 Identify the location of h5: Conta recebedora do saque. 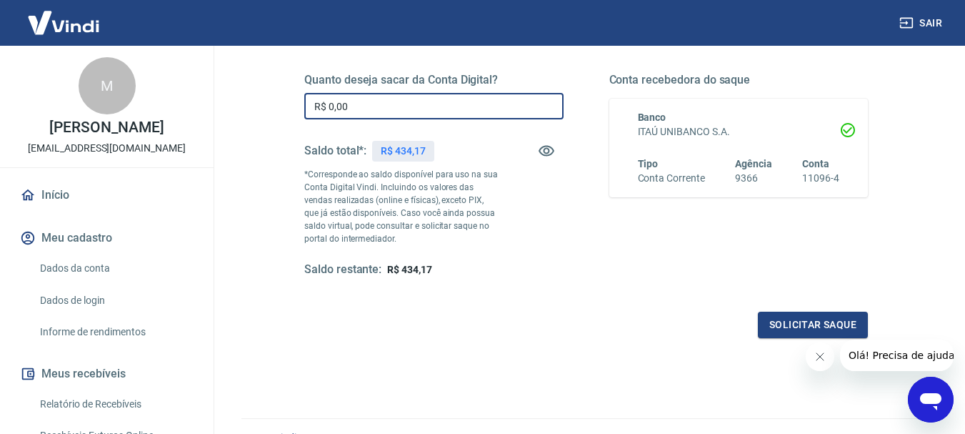
(739, 80).